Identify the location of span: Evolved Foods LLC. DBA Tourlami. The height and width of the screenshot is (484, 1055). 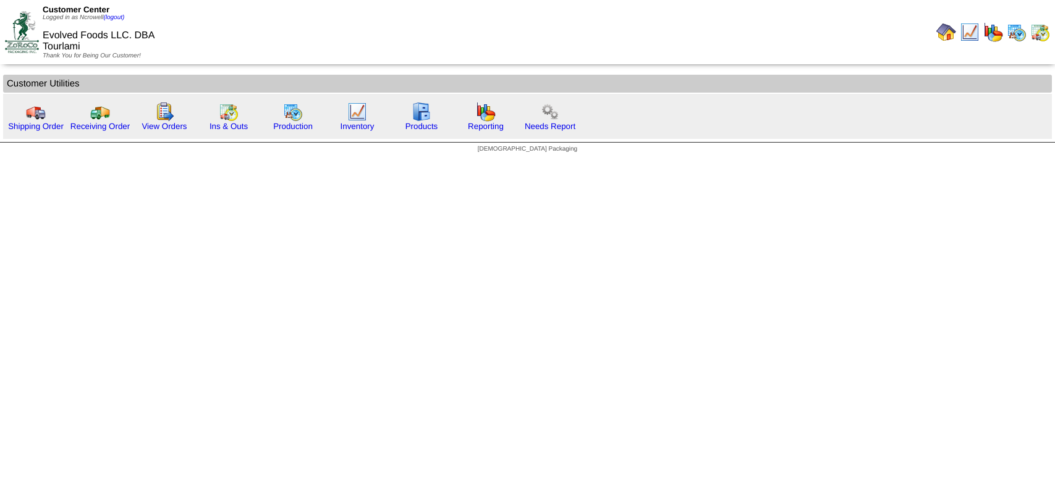
(98, 41).